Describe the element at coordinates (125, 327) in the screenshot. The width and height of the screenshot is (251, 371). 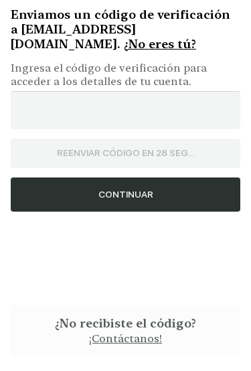
I see `div: ¿No recibiste el código?` at that location.